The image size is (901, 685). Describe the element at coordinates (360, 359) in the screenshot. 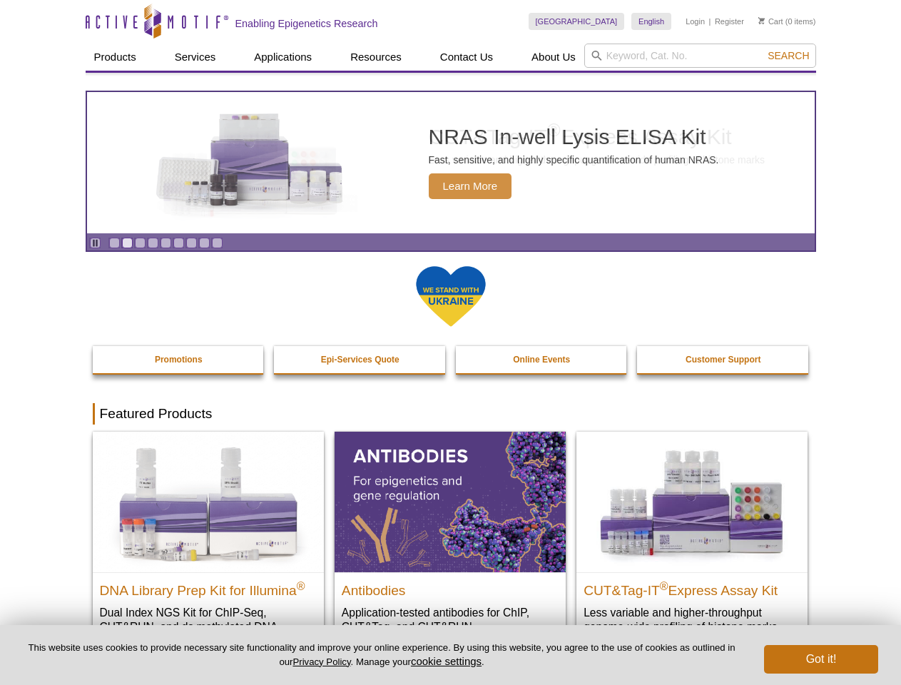

I see `a: Epi-Services Quote` at that location.